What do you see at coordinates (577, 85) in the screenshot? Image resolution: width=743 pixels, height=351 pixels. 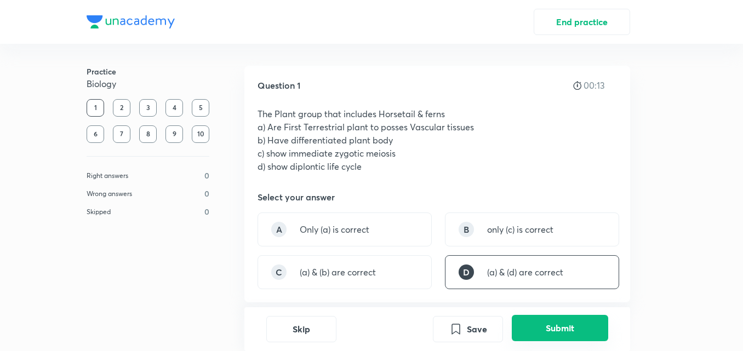 I see `img: stopwatch icon` at bounding box center [577, 85].